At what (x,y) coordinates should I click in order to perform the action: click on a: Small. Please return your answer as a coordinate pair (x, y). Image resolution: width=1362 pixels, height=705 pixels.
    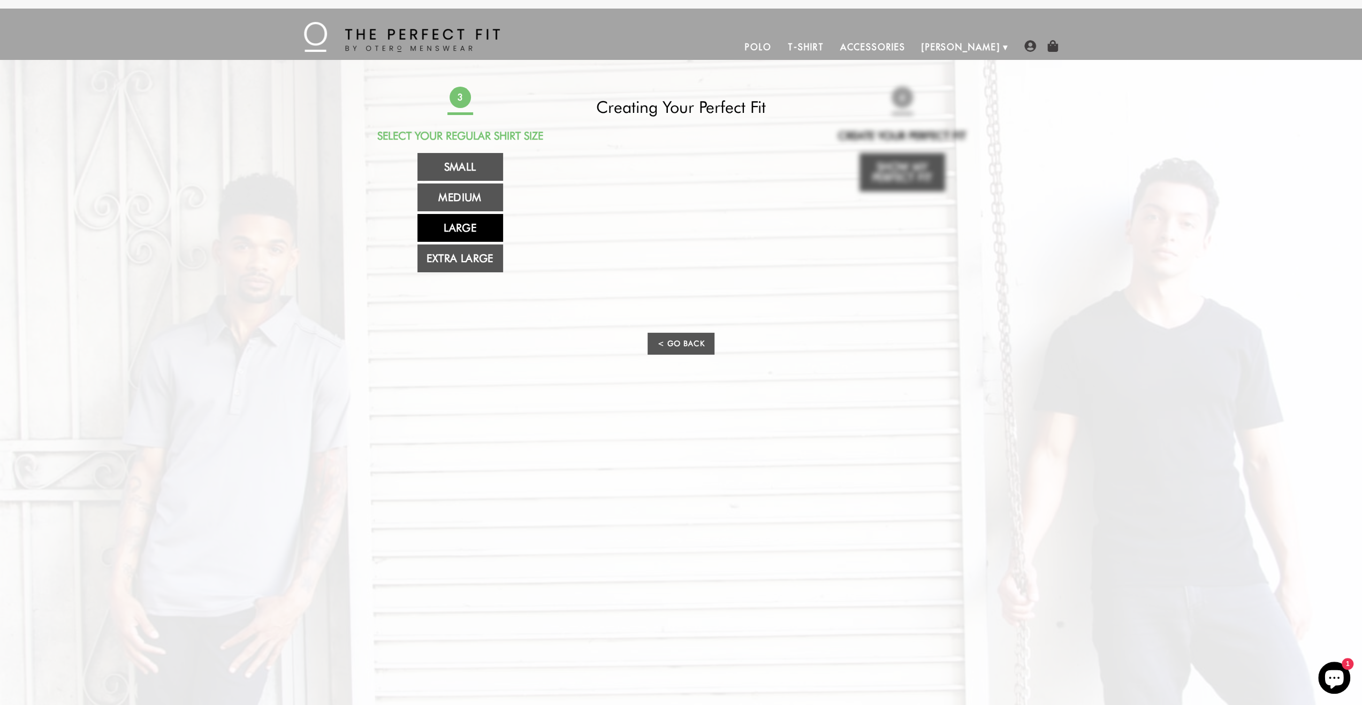
    Looking at the image, I should click on (460, 167).